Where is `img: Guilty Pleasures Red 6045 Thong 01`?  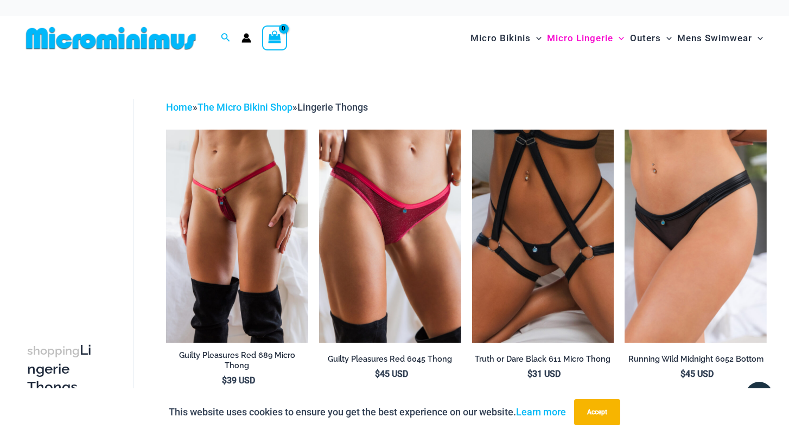
img: Guilty Pleasures Red 6045 Thong 01 is located at coordinates (390, 236).